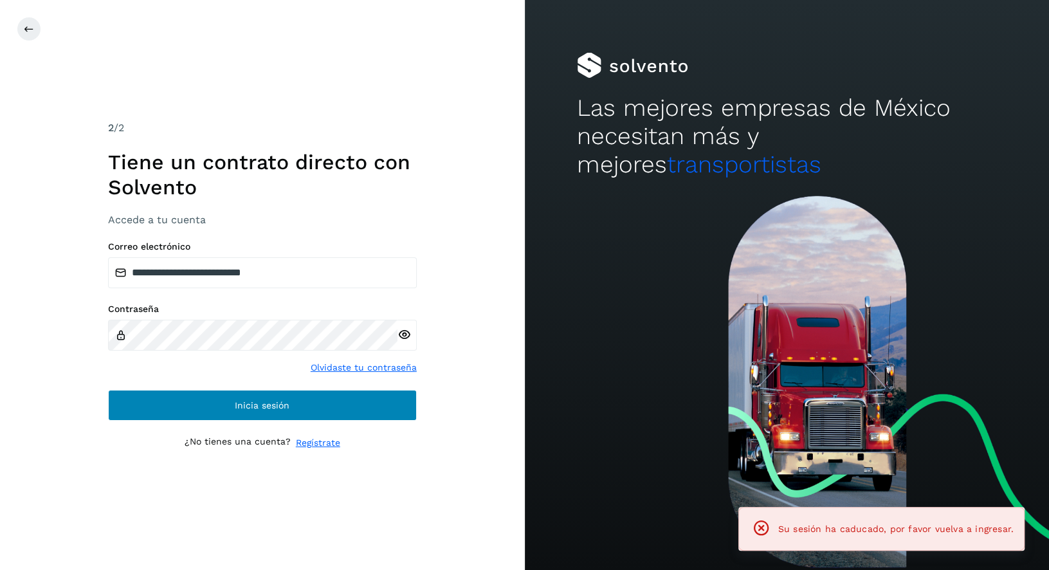 The height and width of the screenshot is (570, 1049). I want to click on div: /2, so click(263, 128).